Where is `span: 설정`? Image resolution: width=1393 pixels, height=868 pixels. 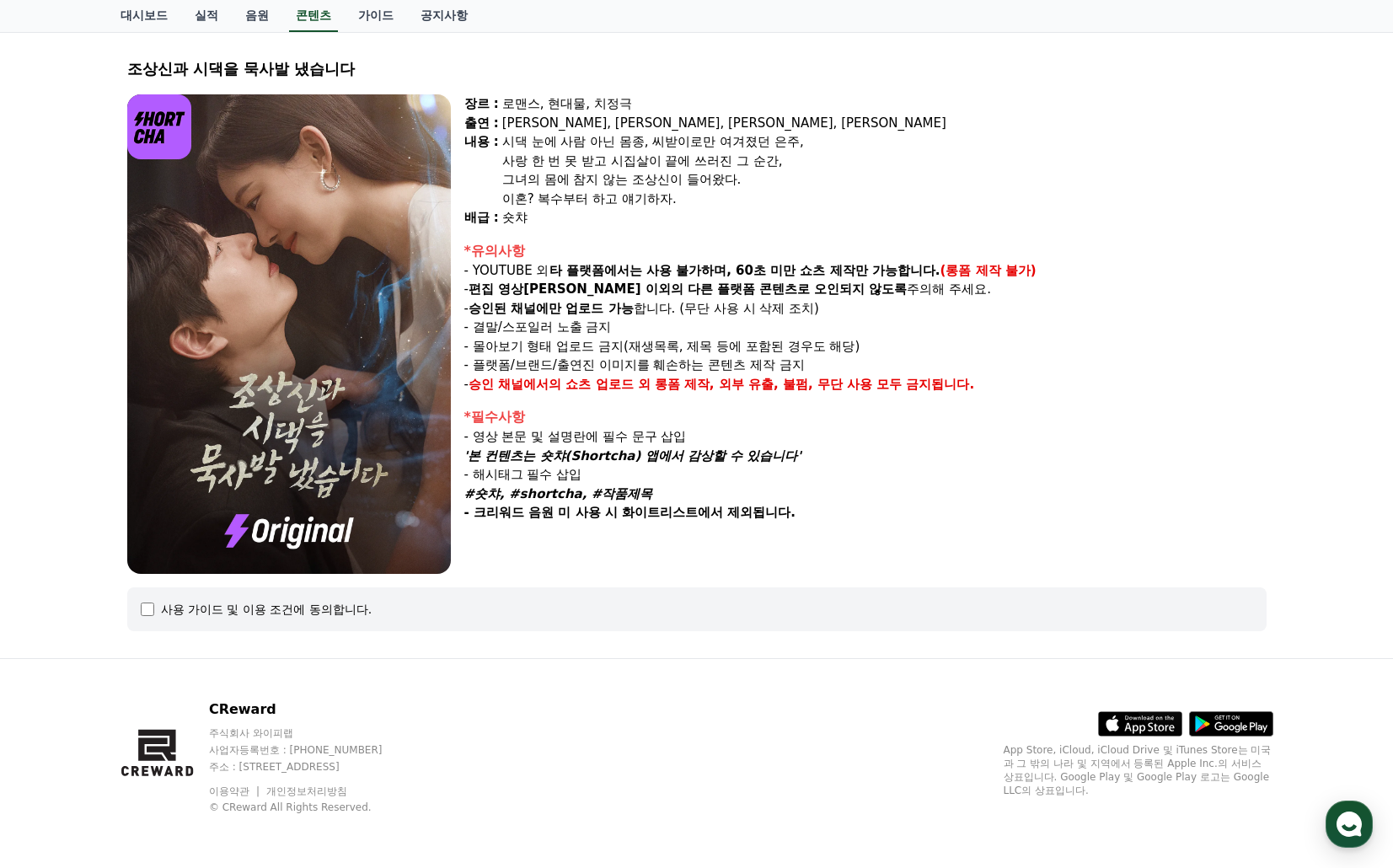 span: 설정 is located at coordinates (271, 566).